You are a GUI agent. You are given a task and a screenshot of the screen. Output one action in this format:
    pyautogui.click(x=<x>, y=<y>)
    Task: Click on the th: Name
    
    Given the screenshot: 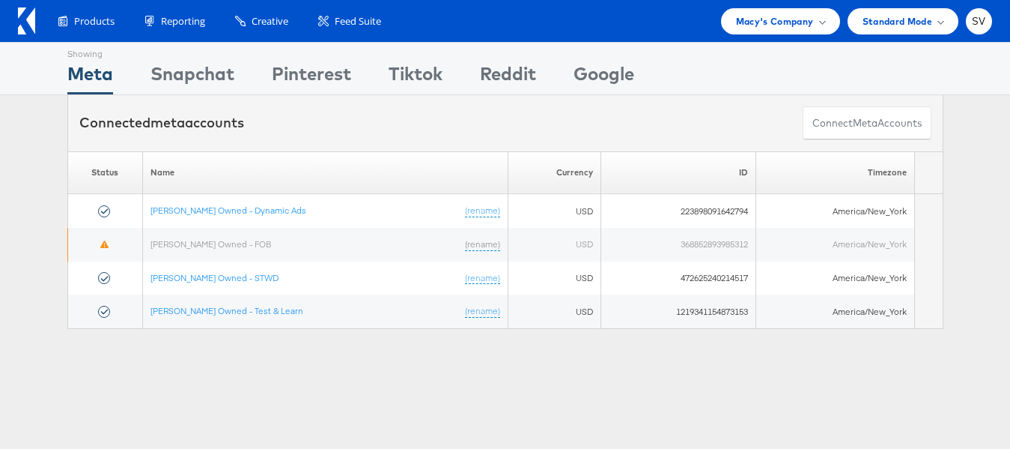 What is the action you would take?
    pyautogui.click(x=326, y=172)
    